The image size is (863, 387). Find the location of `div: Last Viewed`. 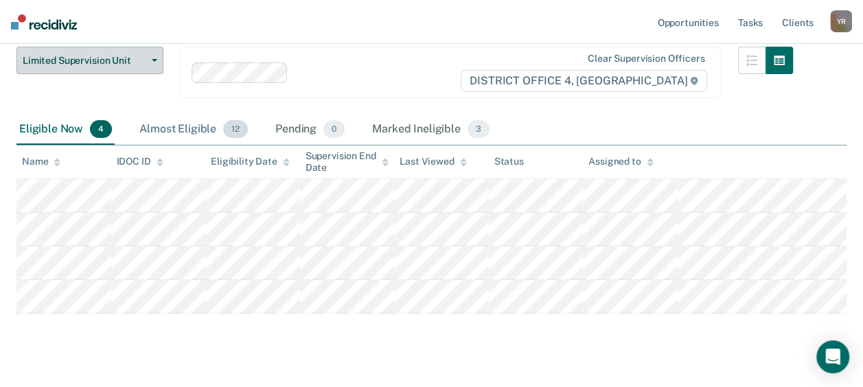

div: Last Viewed is located at coordinates (432, 161).